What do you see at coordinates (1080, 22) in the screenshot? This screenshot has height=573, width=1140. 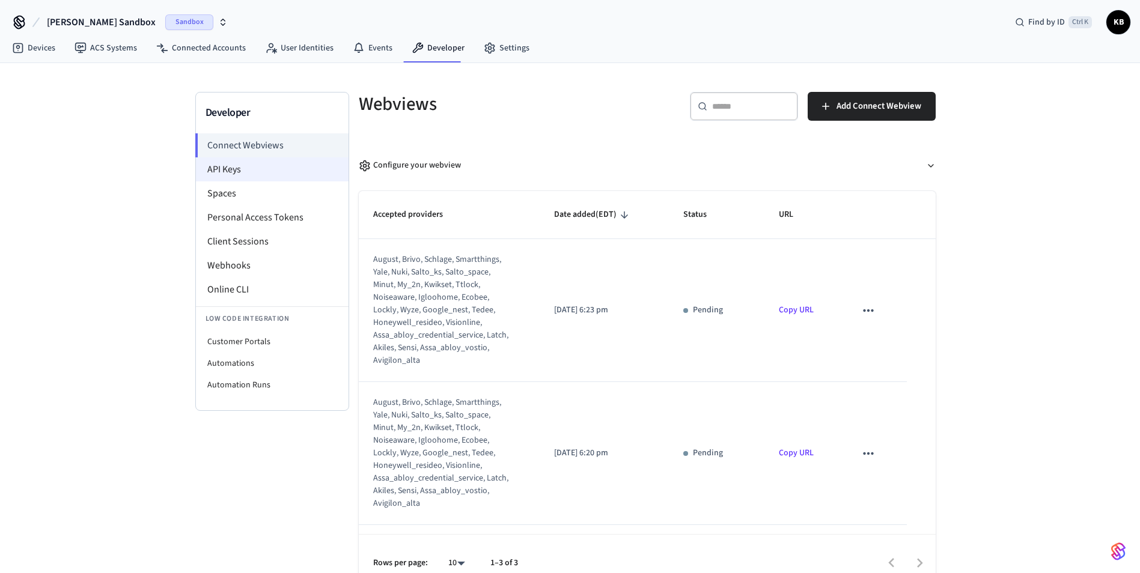 I see `span: Ctrl K` at bounding box center [1080, 22].